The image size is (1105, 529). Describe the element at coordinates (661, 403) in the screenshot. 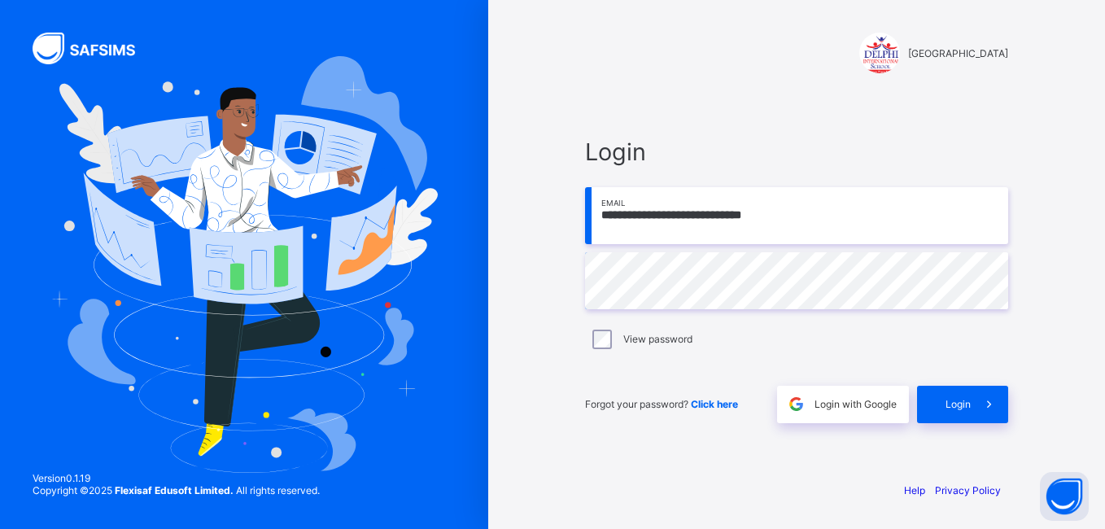

I see `span: Forgot your password?` at that location.